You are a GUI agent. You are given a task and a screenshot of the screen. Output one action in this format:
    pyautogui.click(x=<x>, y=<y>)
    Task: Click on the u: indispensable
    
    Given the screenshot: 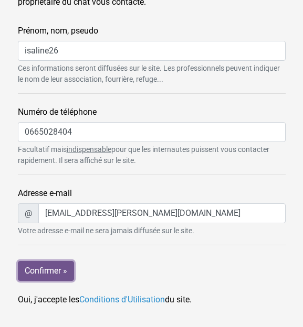 What is the action you would take?
    pyautogui.click(x=89, y=149)
    